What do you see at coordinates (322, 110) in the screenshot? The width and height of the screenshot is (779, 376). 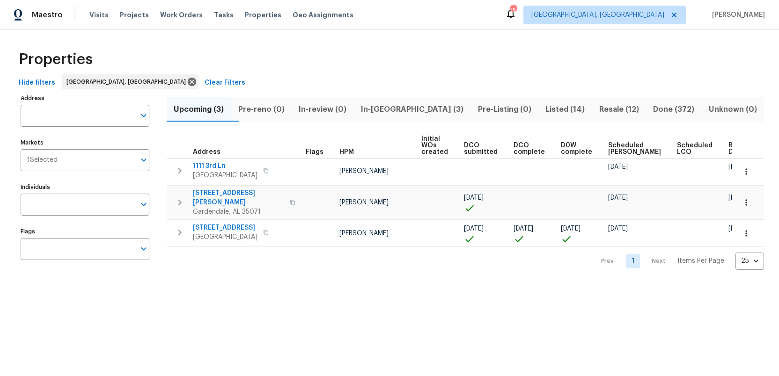 I see `span: In-review (0)` at bounding box center [322, 110].